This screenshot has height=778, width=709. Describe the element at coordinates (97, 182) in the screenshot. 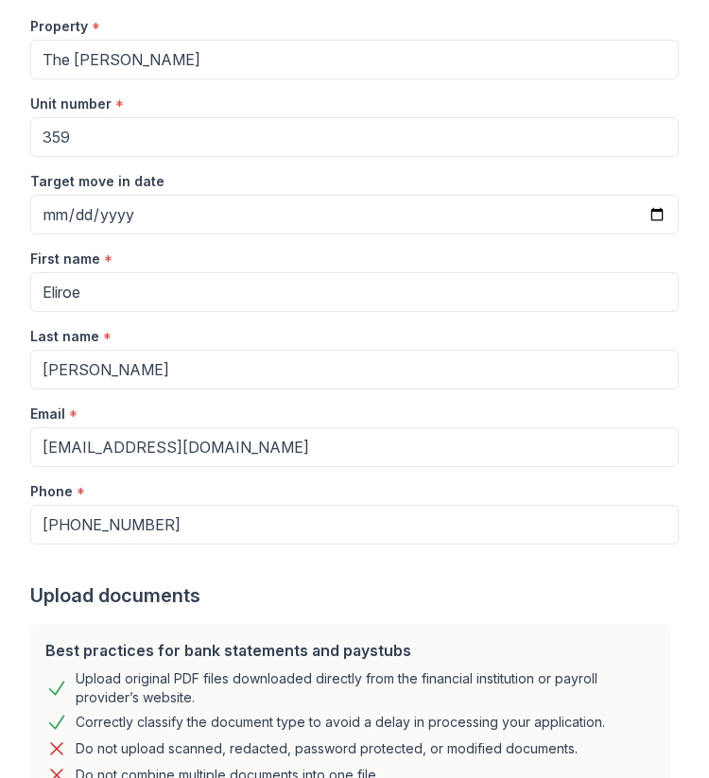

I see `label: Target move in date` at that location.